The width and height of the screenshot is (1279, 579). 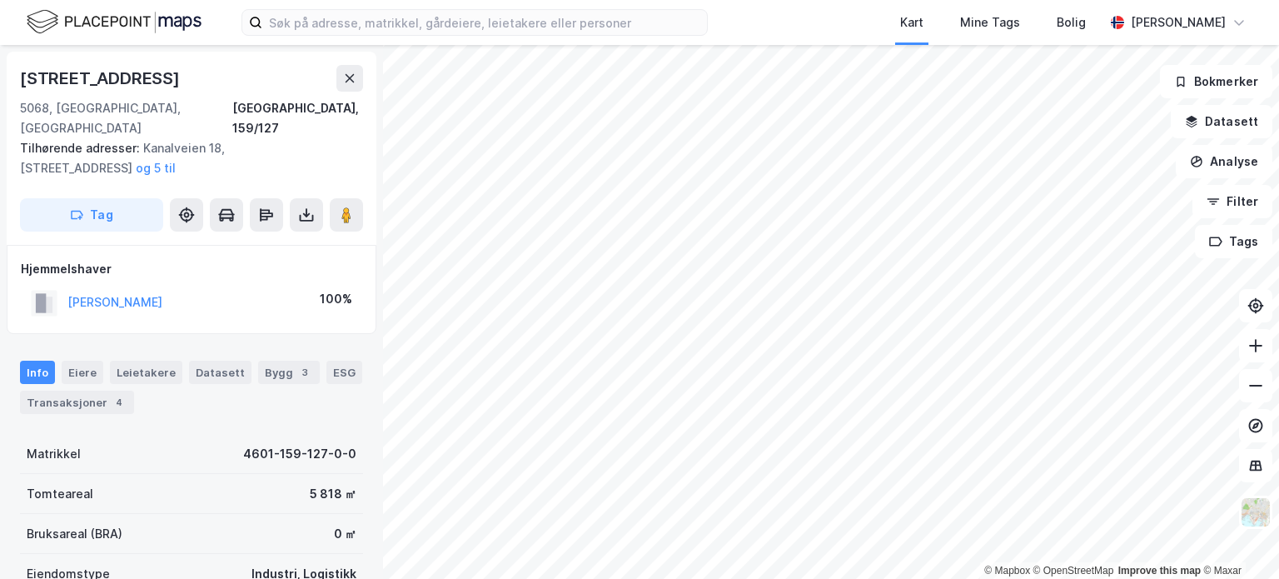 I want to click on div: Matrikkel, so click(x=53, y=454).